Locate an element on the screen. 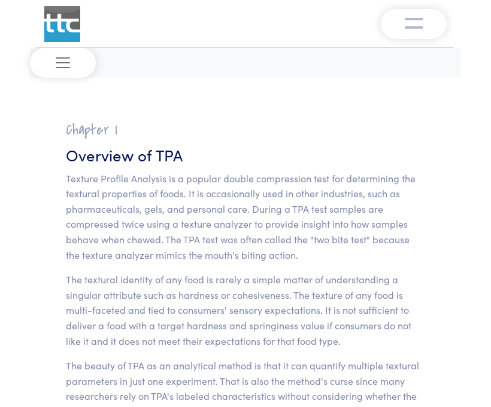 The image size is (491, 407). p: Texture Profile Analysis is a popular double compression test for determining the textural proper... is located at coordinates (245, 217).